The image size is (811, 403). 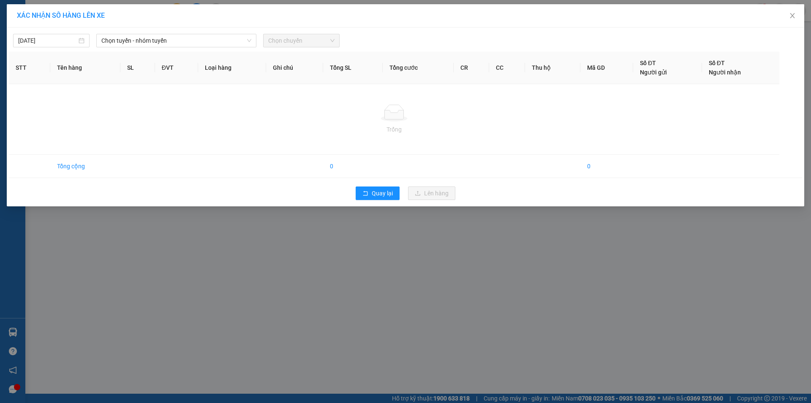 I want to click on span: XÁC NHẬN SỐ HÀNG LÊN XE, so click(x=61, y=15).